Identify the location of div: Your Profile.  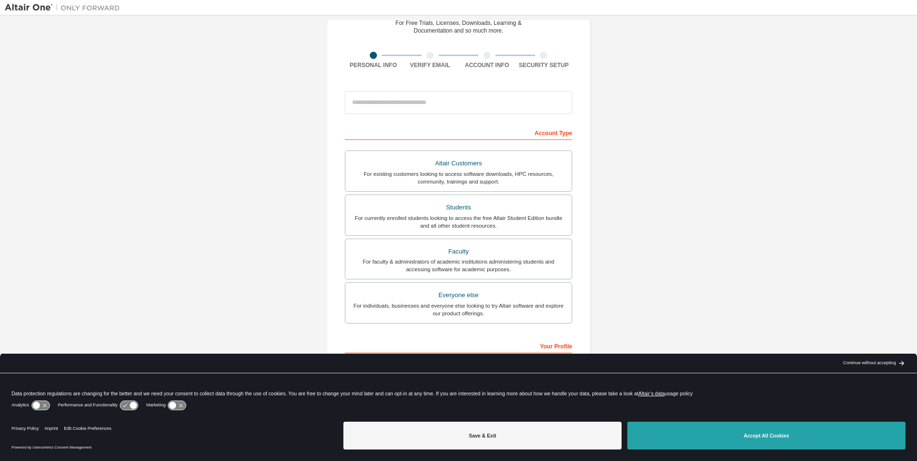
(458, 346).